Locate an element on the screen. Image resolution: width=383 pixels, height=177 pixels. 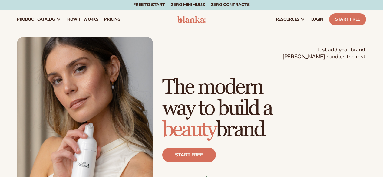
a: Start Free is located at coordinates (348, 19).